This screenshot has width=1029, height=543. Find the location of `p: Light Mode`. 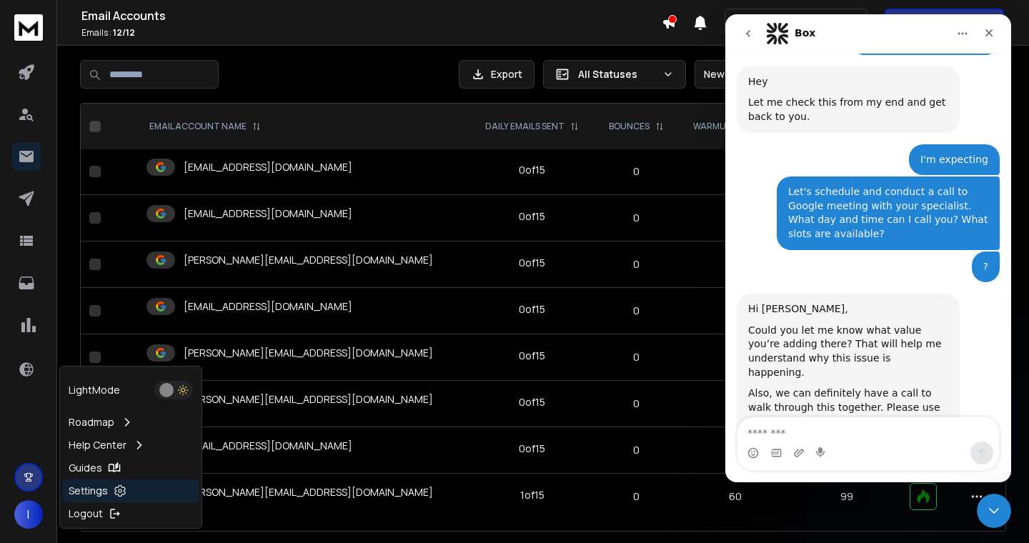

p: Light Mode is located at coordinates (94, 390).